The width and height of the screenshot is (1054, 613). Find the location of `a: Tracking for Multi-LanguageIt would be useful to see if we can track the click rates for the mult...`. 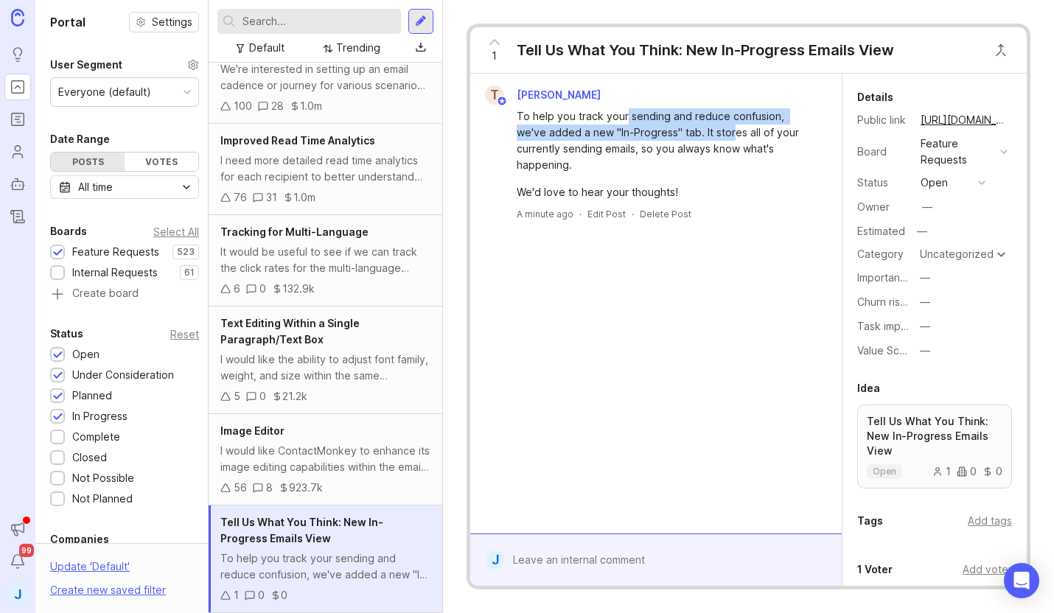

a: Tracking for Multi-LanguageIt would be useful to see if we can track the click rates for the mult... is located at coordinates (325, 261).